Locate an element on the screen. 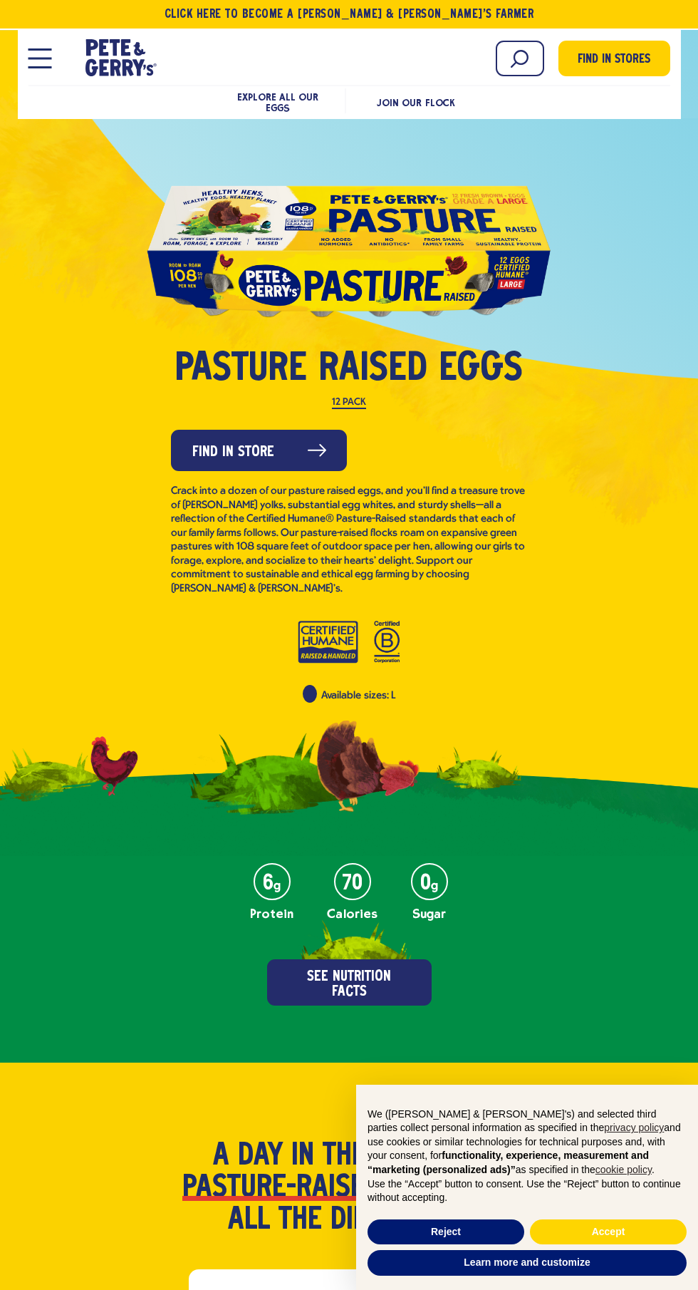  a: Find in Stores is located at coordinates (614, 58).